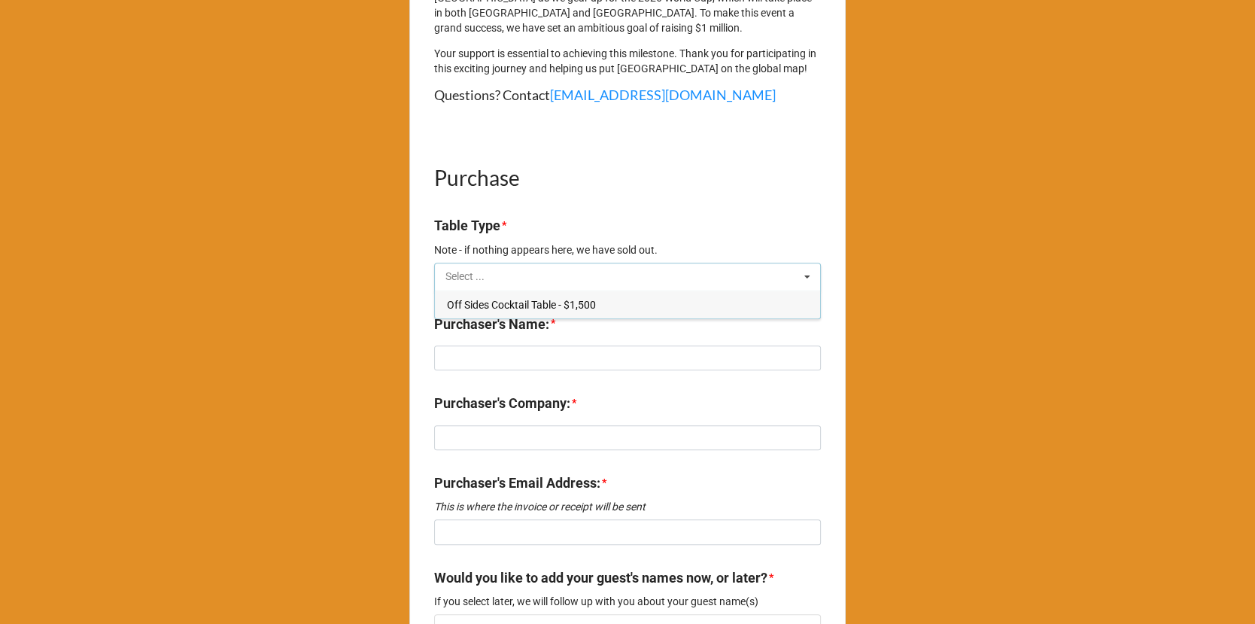  What do you see at coordinates (491, 324) in the screenshot?
I see `label: Purchaser's Name:` at bounding box center [491, 324].